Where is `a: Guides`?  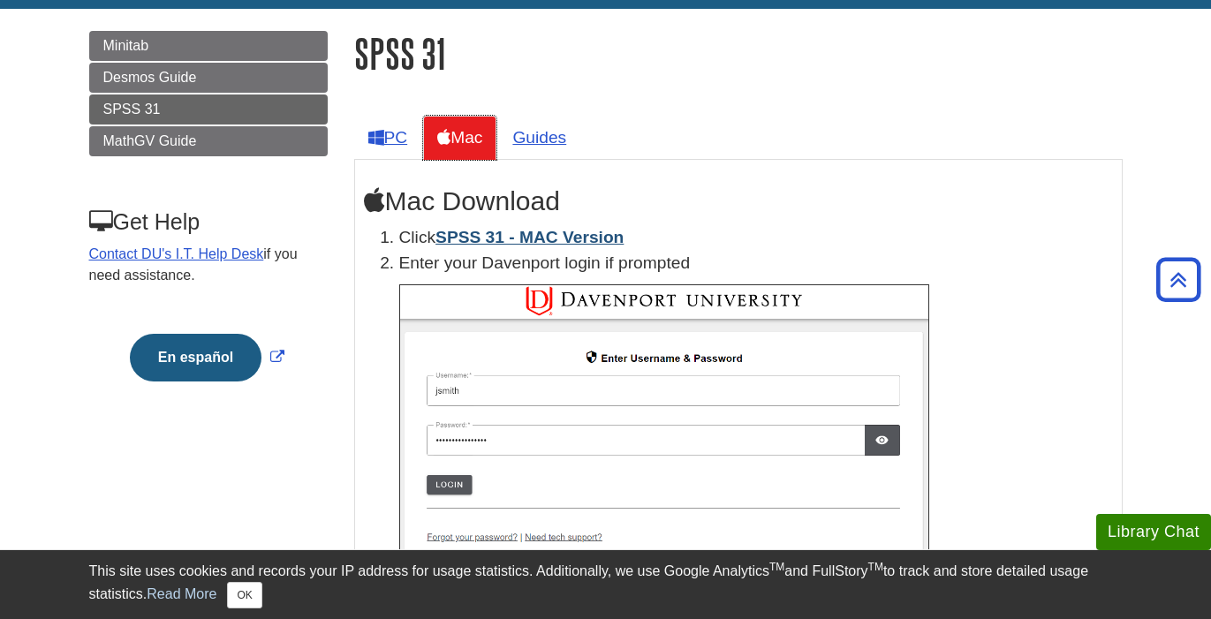 a: Guides is located at coordinates (539, 137).